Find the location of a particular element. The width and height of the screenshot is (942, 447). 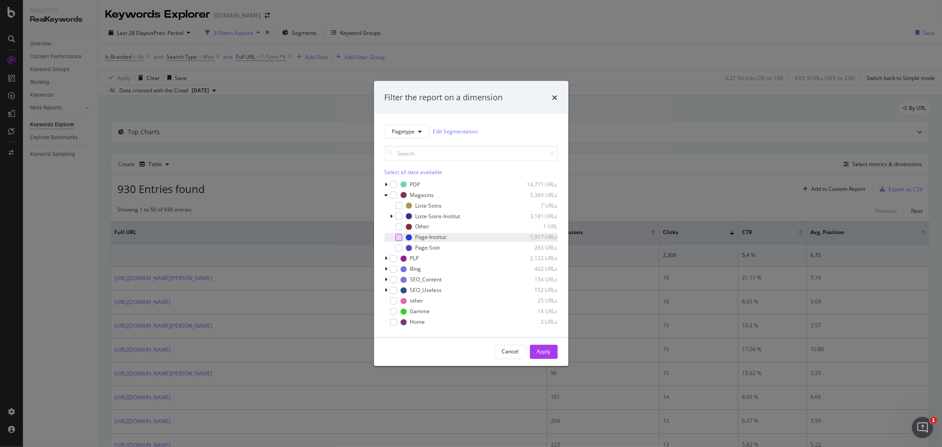

div: Blog is located at coordinates (415, 269).